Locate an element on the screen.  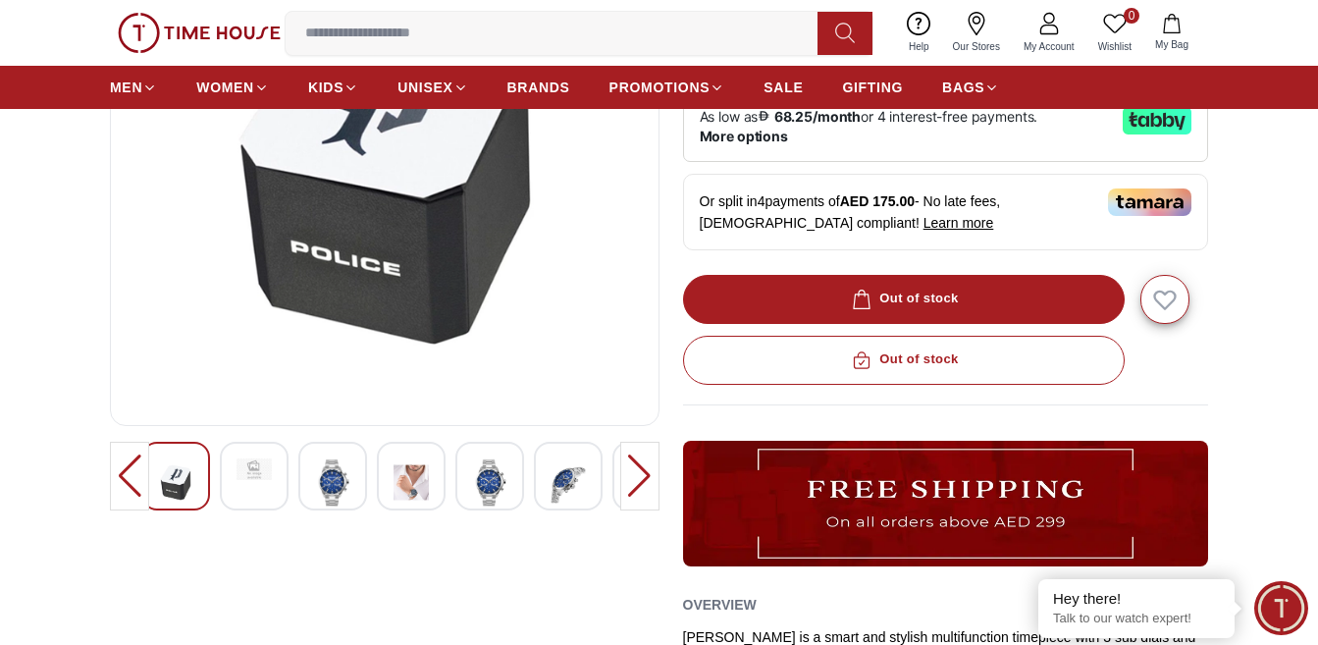
span: AED 175.00 is located at coordinates (877, 201).